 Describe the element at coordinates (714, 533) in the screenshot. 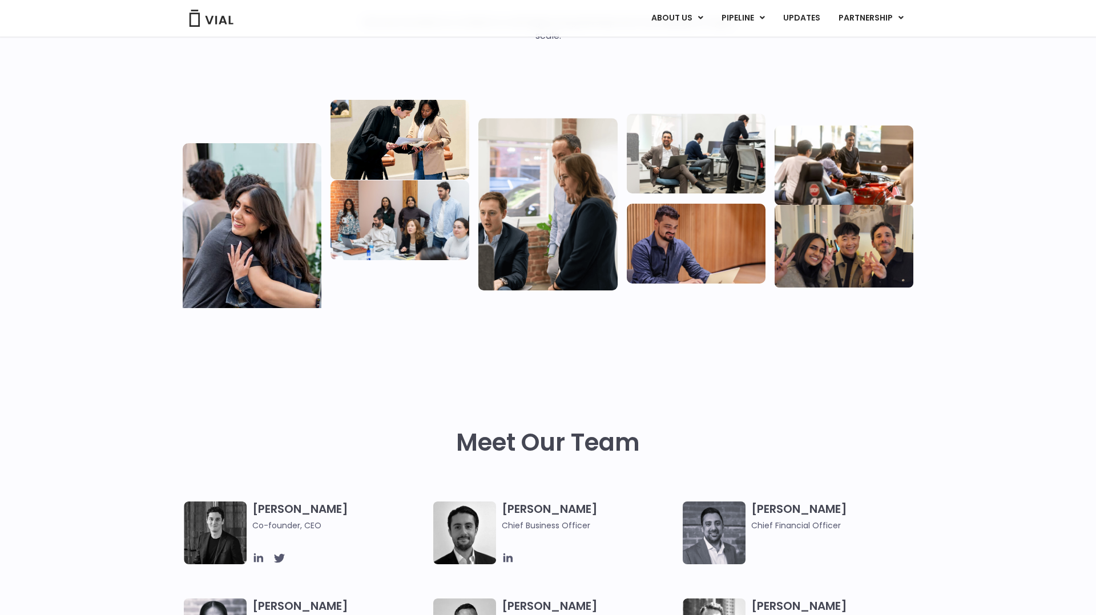

I see `img: Headshot of smiling man named Samir` at that location.